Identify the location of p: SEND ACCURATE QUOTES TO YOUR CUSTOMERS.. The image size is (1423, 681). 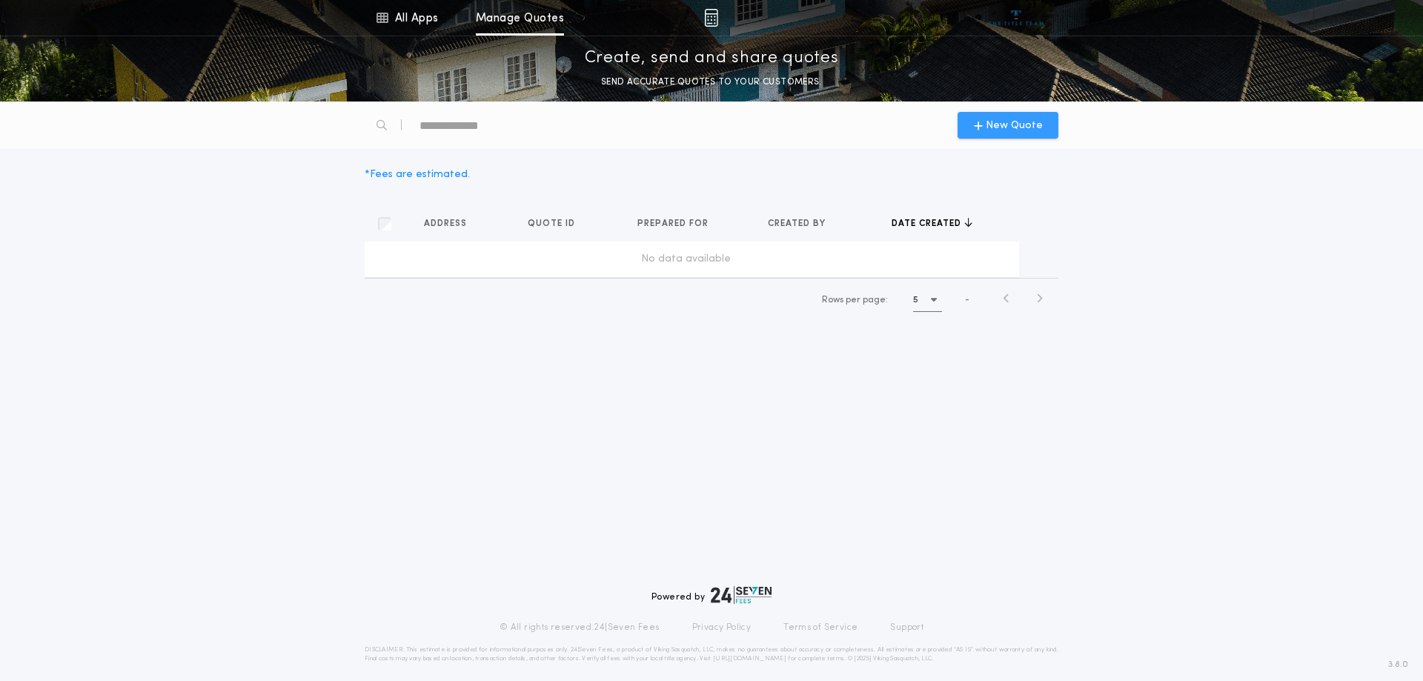
(711, 82).